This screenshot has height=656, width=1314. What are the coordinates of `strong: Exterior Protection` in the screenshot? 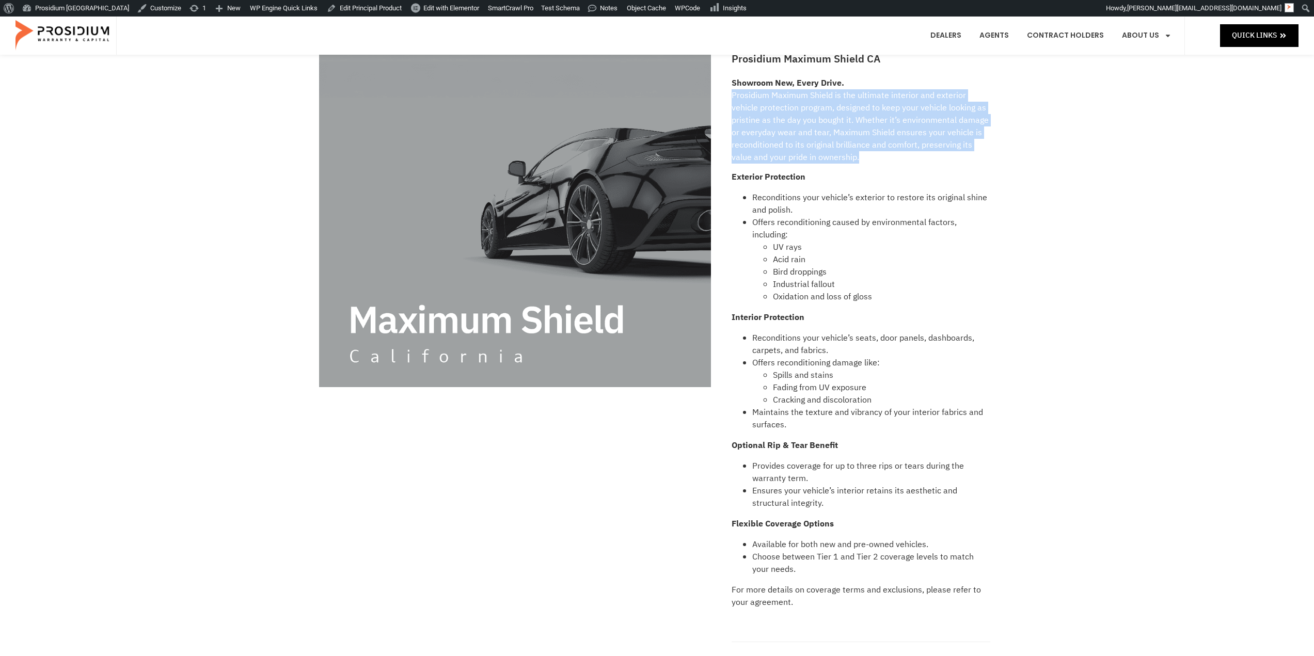 It's located at (768, 177).